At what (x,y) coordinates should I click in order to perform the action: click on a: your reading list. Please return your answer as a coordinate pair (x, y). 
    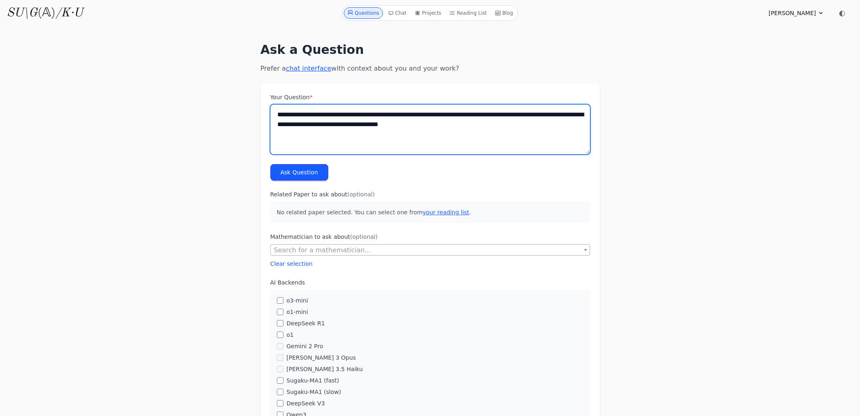
    Looking at the image, I should click on (446, 212).